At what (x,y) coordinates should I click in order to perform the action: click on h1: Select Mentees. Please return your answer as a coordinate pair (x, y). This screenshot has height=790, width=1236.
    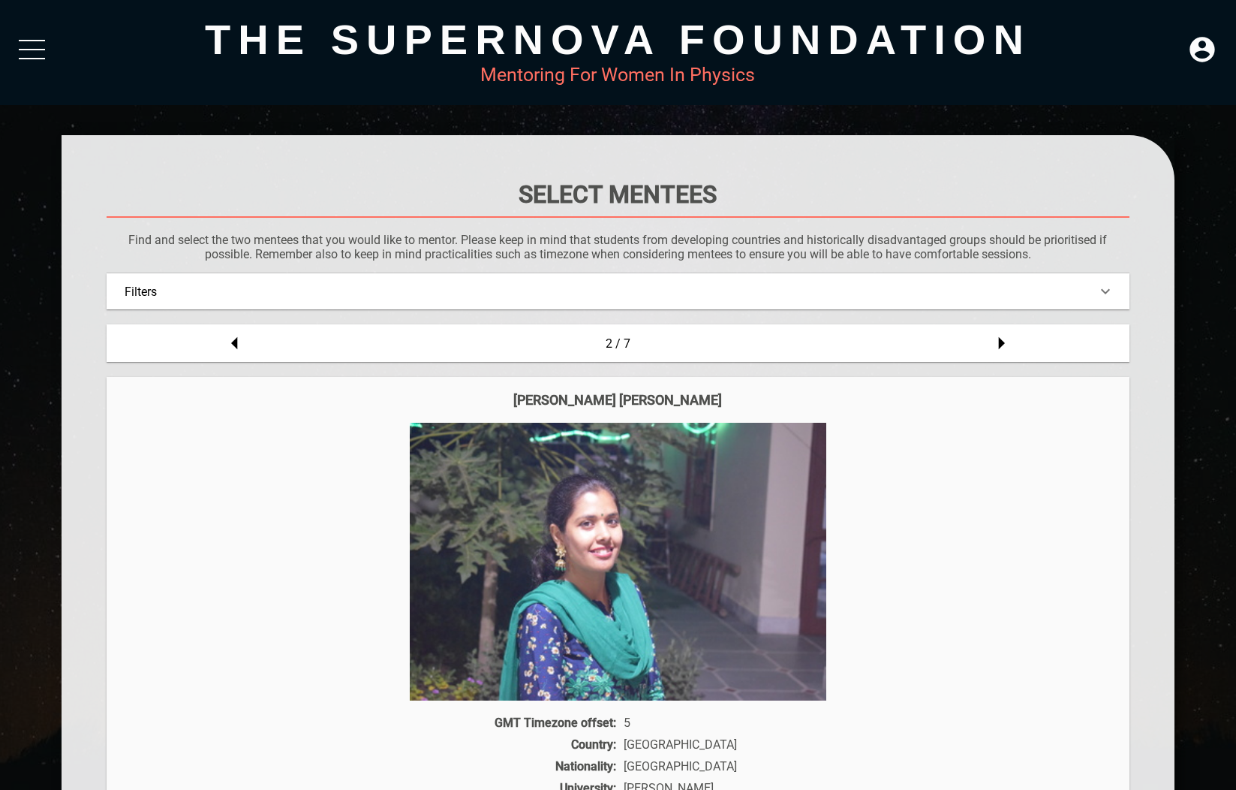
    Looking at the image, I should click on (618, 194).